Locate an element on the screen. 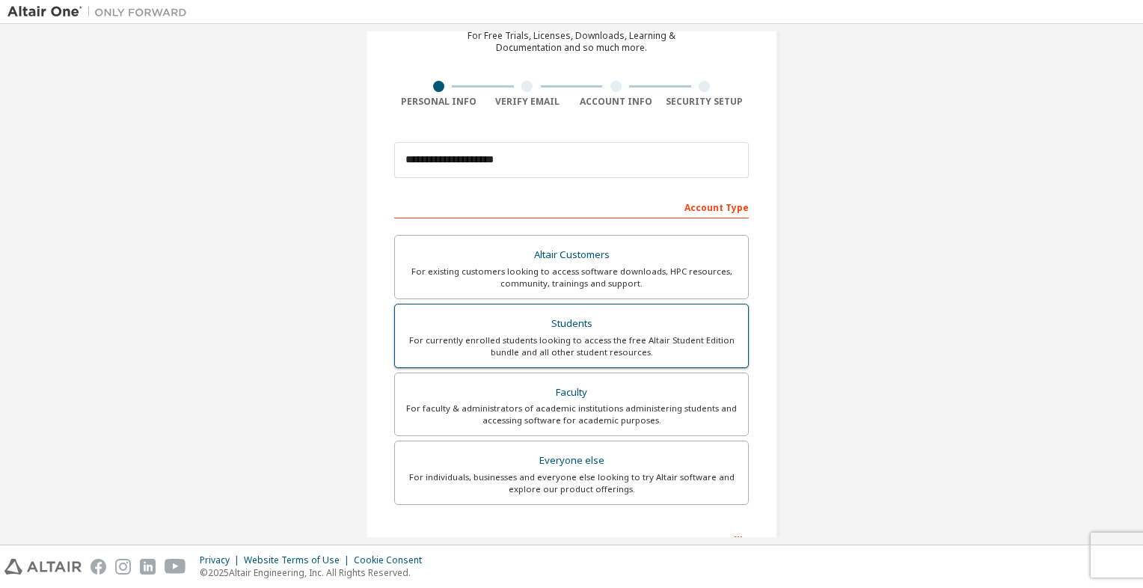 This screenshot has height=588, width=1143. div: Personal Info is located at coordinates (438, 102).